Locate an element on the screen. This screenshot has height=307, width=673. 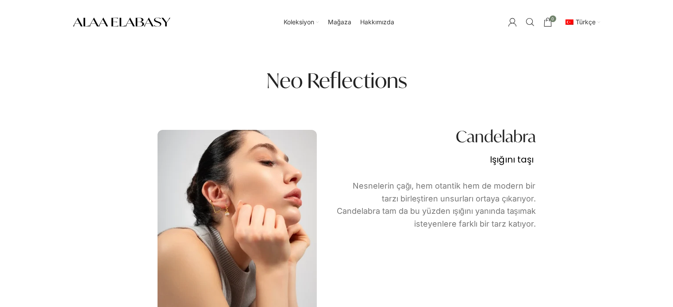
span: Türkçe is located at coordinates (585, 22).